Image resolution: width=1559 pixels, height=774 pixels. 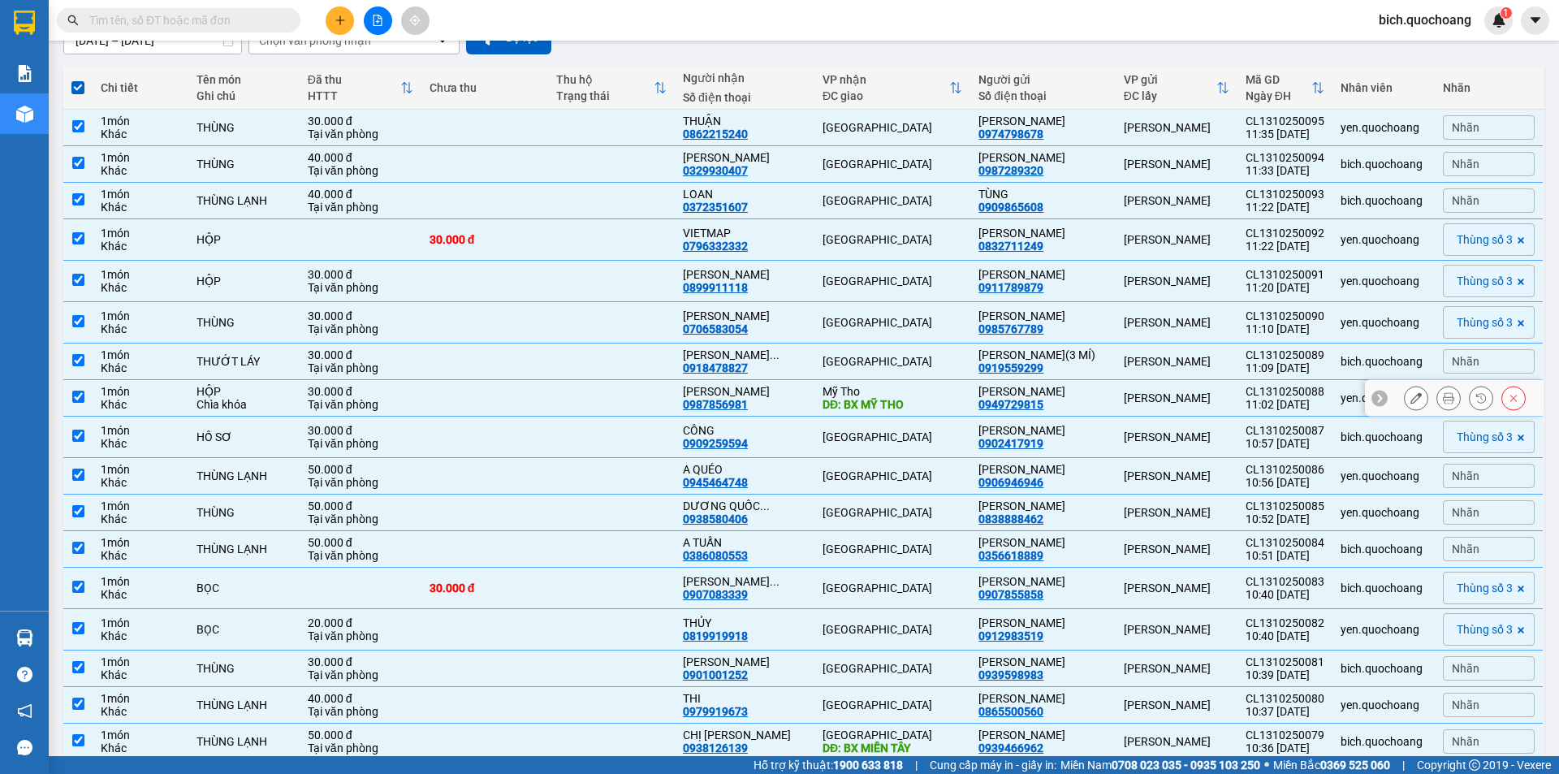 What do you see at coordinates (1043, 662) in the screenshot?
I see `div: LÊ THỊ NGỌC TRANG` at bounding box center [1043, 662].